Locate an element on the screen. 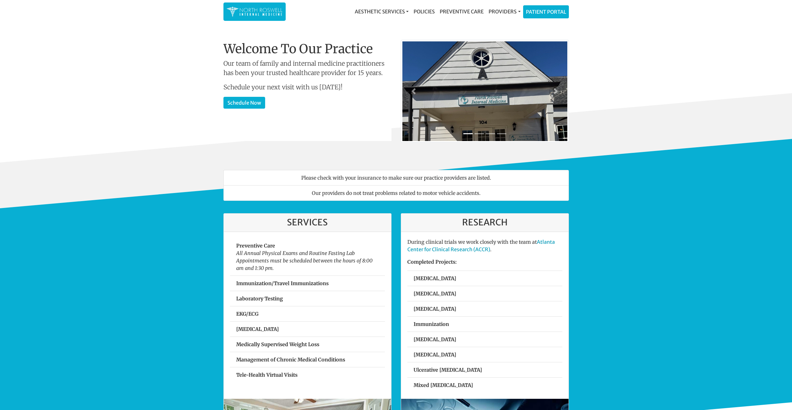 This screenshot has width=792, height=410. a: Patient Portal is located at coordinates (546, 12).